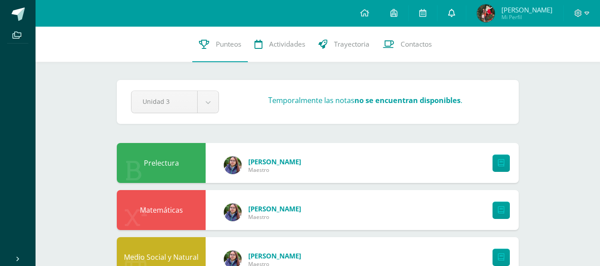  Describe the element at coordinates (228, 44) in the screenshot. I see `span: Punteos` at that location.